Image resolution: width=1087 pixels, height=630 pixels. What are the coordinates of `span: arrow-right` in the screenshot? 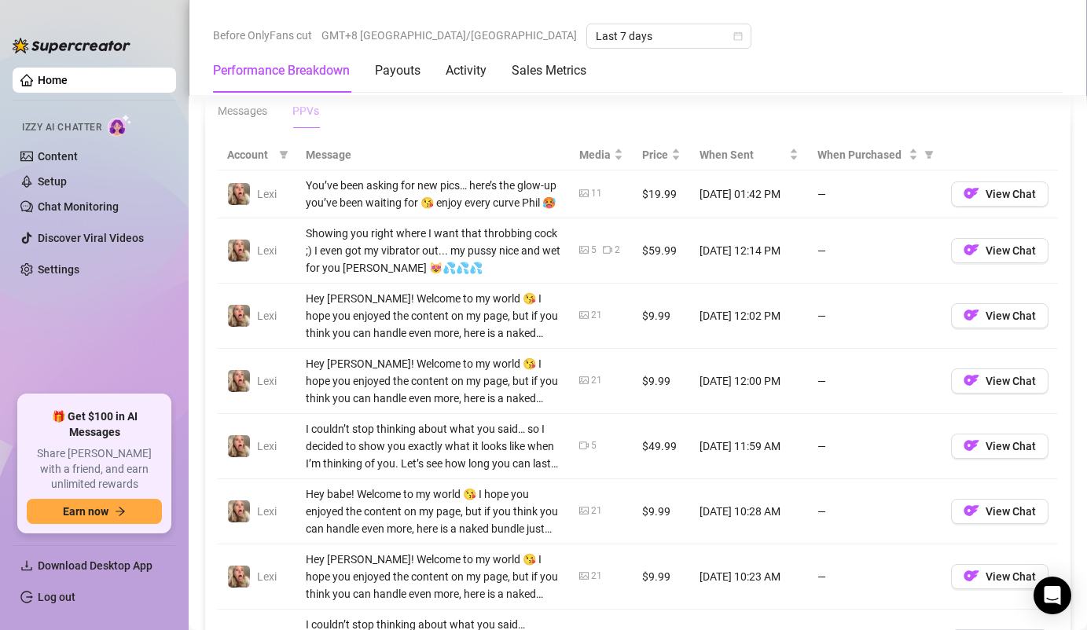 It's located at (120, 512).